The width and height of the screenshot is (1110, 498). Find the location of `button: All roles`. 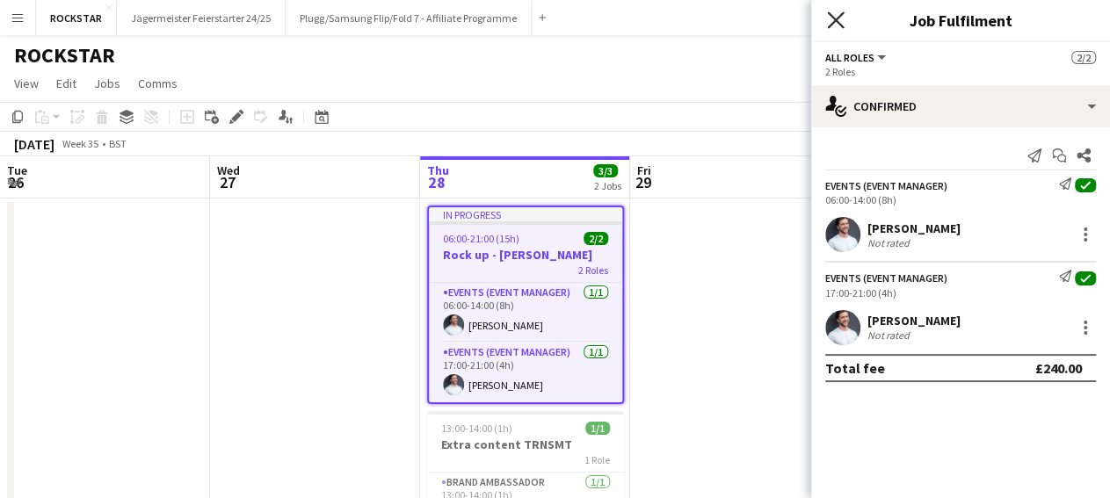

button: All roles is located at coordinates (857, 57).